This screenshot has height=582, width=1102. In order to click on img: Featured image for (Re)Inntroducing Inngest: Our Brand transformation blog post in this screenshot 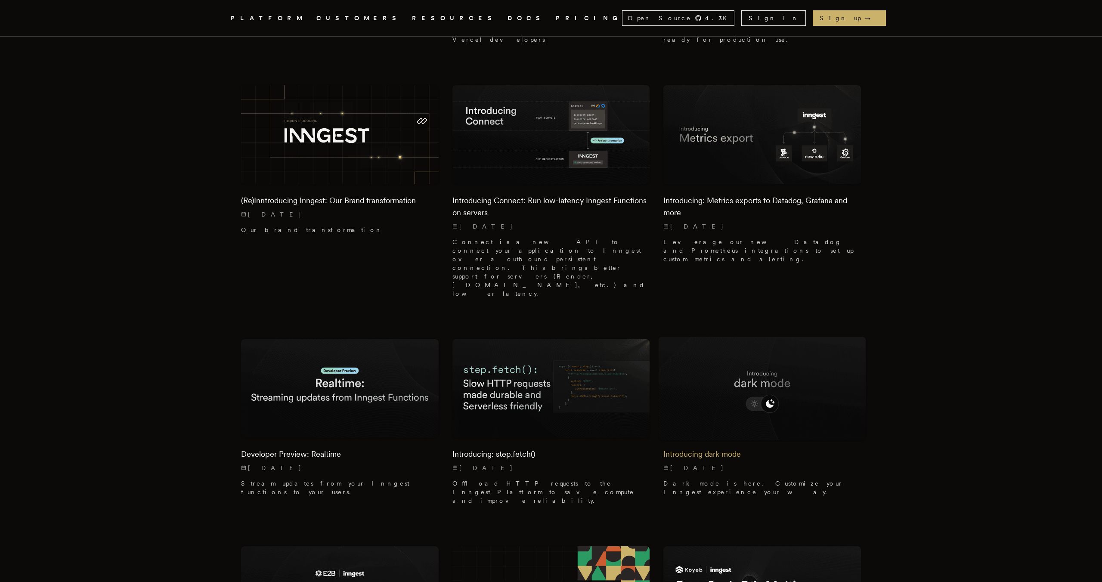, I will do `click(340, 134)`.